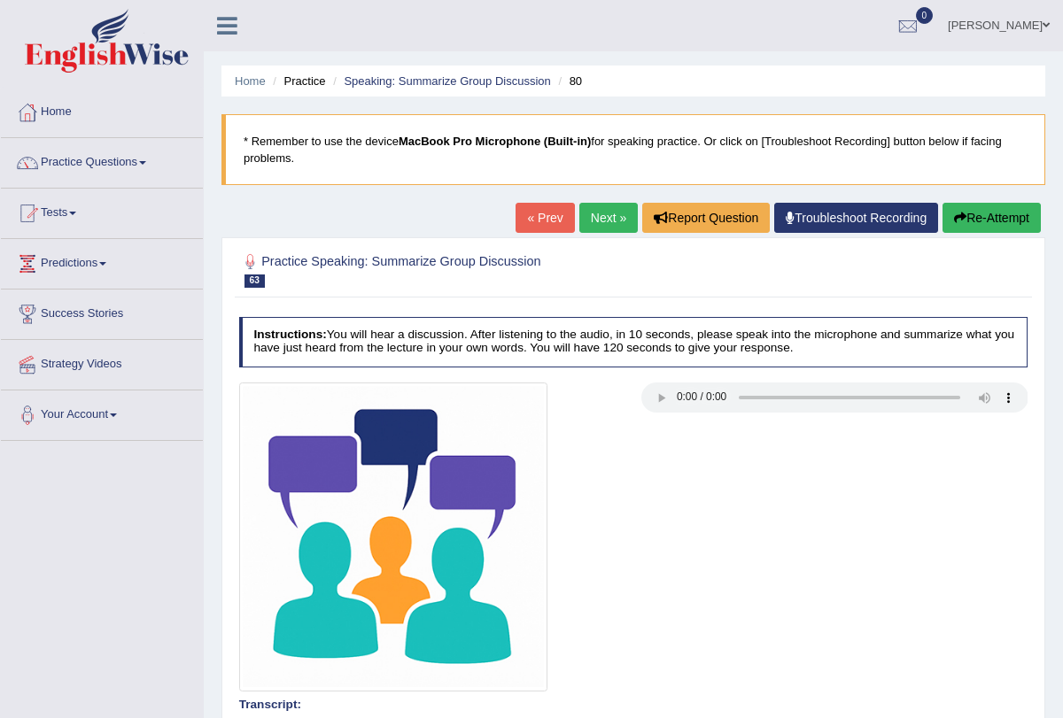  Describe the element at coordinates (297, 81) in the screenshot. I see `li: Practice` at that location.